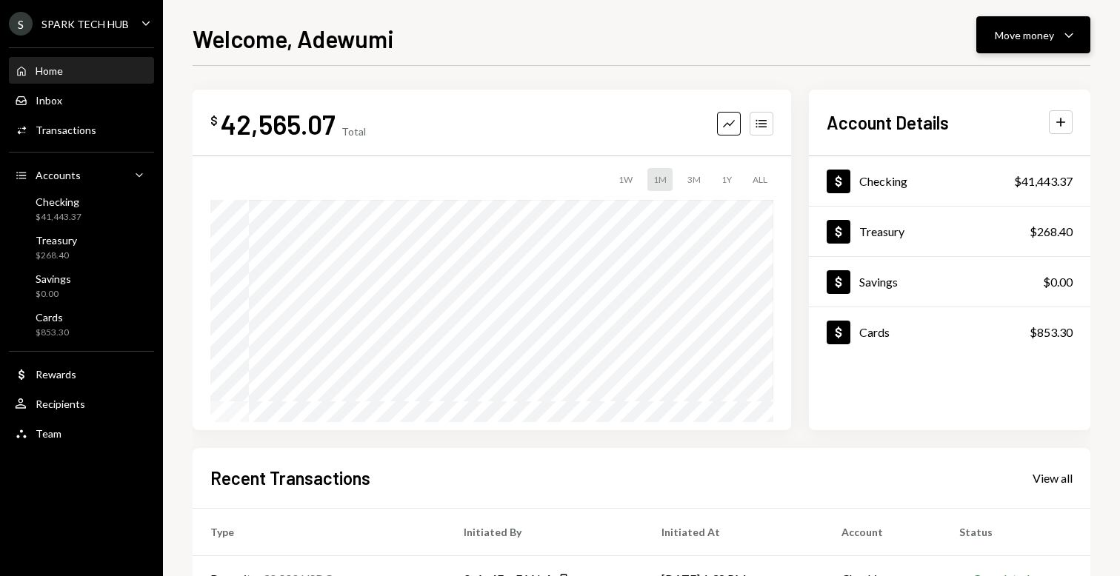  I want to click on a: Rewards, so click(81, 374).